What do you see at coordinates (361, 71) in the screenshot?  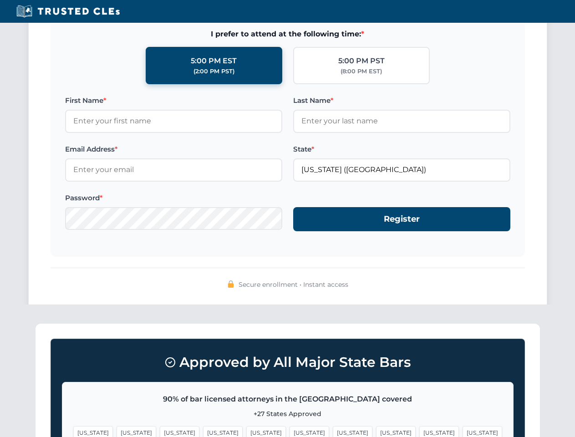 I see `div: (8:00 PM EST)` at bounding box center [361, 71].